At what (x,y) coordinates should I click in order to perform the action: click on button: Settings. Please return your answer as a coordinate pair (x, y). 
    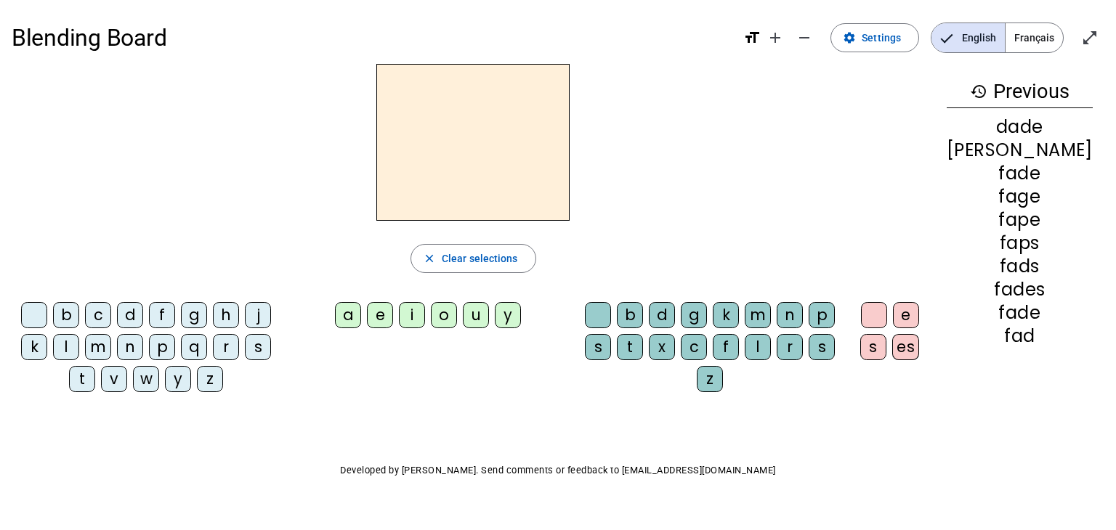
    Looking at the image, I should click on (875, 38).